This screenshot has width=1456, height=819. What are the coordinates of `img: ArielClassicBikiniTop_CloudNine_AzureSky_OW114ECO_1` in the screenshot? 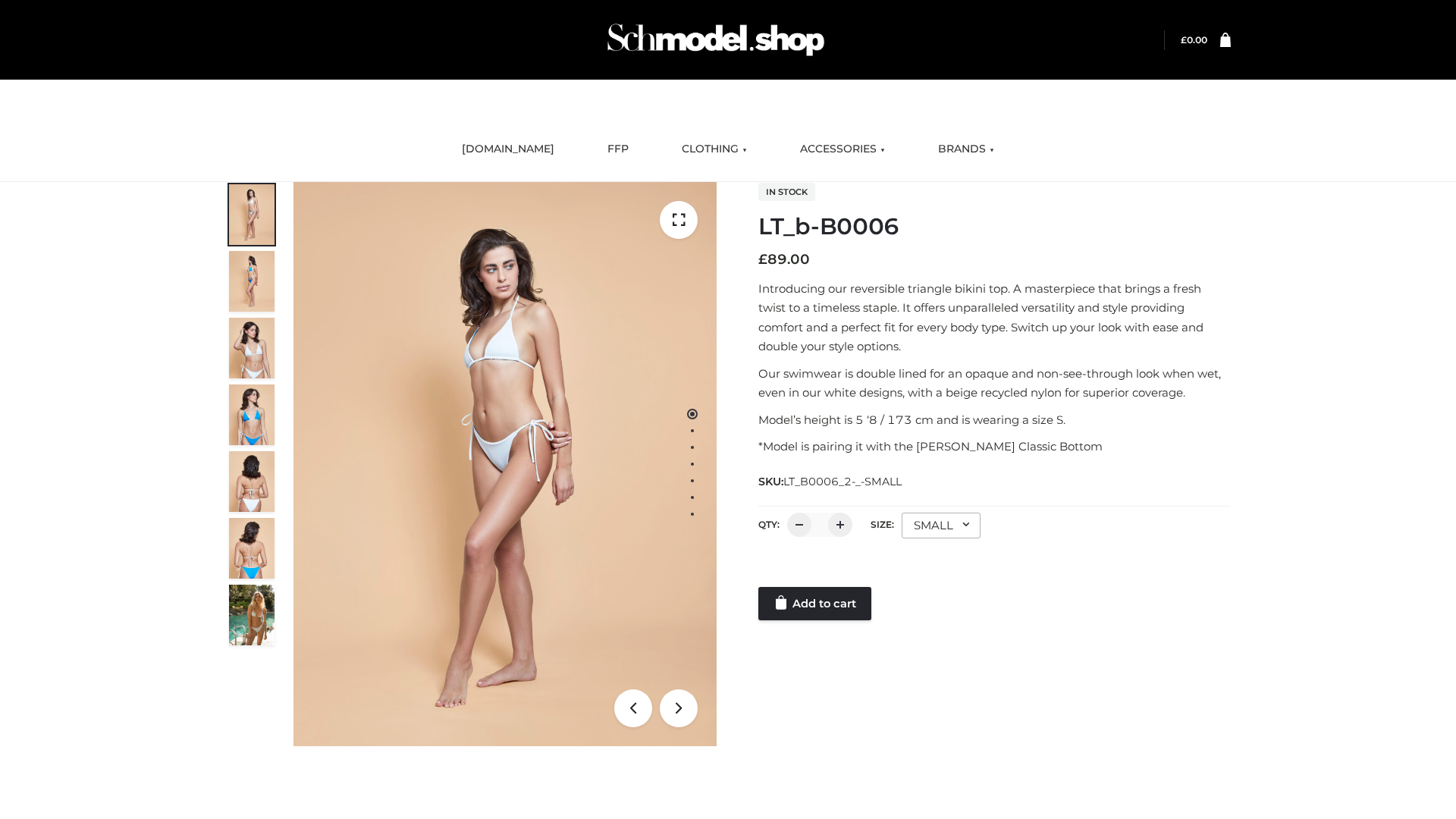 It's located at (505, 464).